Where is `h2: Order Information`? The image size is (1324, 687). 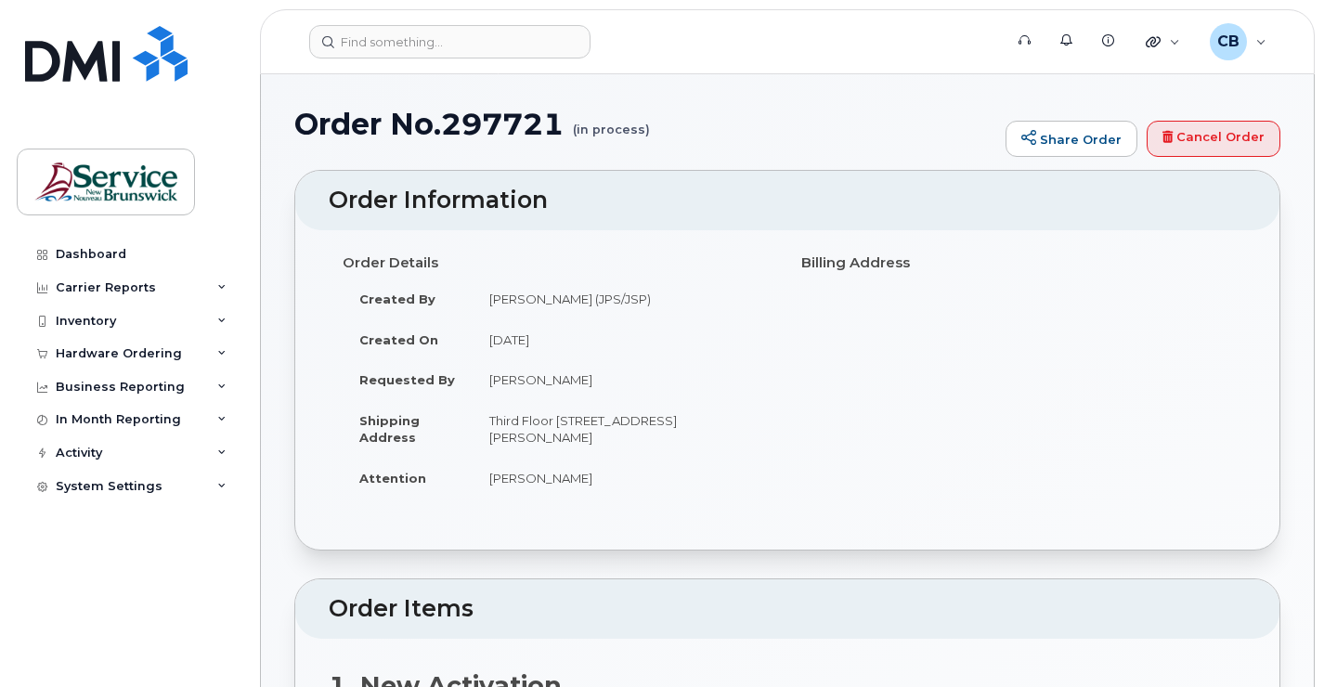
h2: Order Information is located at coordinates (787, 201).